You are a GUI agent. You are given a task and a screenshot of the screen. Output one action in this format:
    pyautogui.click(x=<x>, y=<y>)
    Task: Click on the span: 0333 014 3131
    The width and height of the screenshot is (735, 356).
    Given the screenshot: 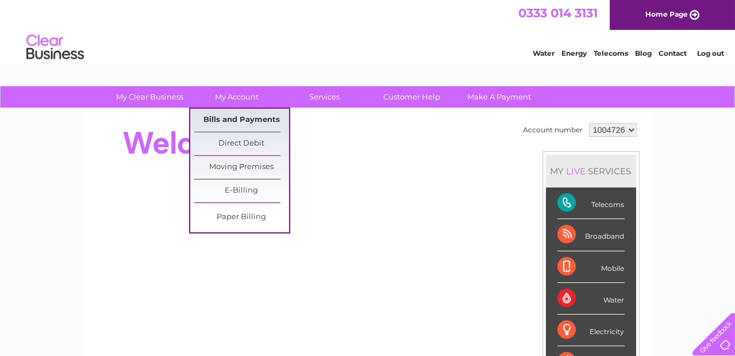 What is the action you would take?
    pyautogui.click(x=558, y=13)
    